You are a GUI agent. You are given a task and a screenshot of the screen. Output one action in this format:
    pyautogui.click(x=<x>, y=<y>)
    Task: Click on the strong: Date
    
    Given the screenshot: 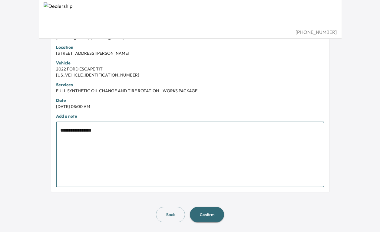 What is the action you would take?
    pyautogui.click(x=61, y=101)
    